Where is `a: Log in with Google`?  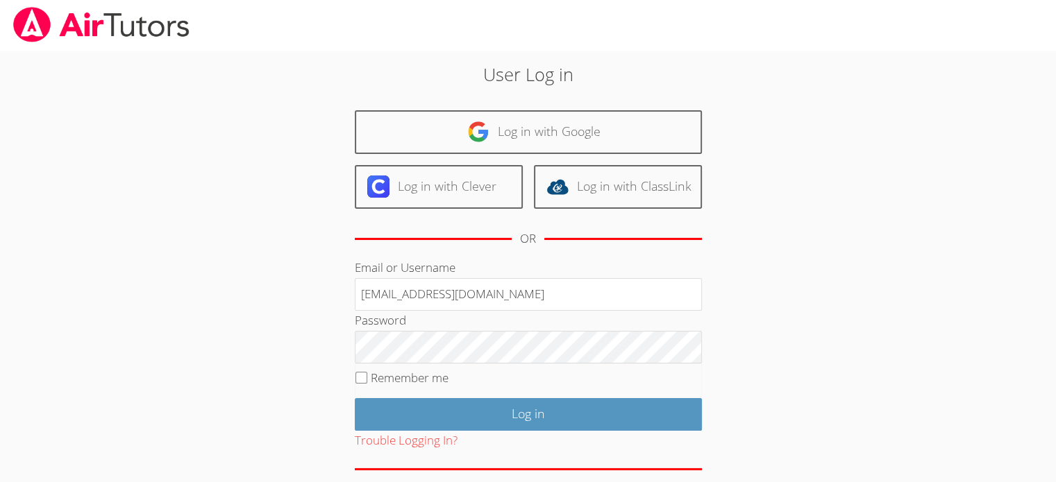 a: Log in with Google is located at coordinates (528, 132).